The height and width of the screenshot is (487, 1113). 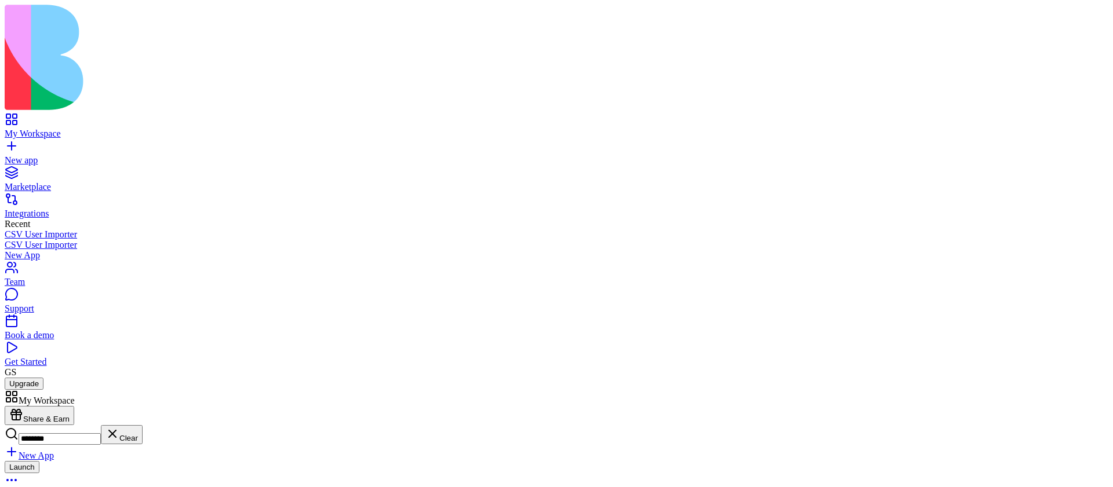 What do you see at coordinates (556, 282) in the screenshot?
I see `div: Team` at bounding box center [556, 282].